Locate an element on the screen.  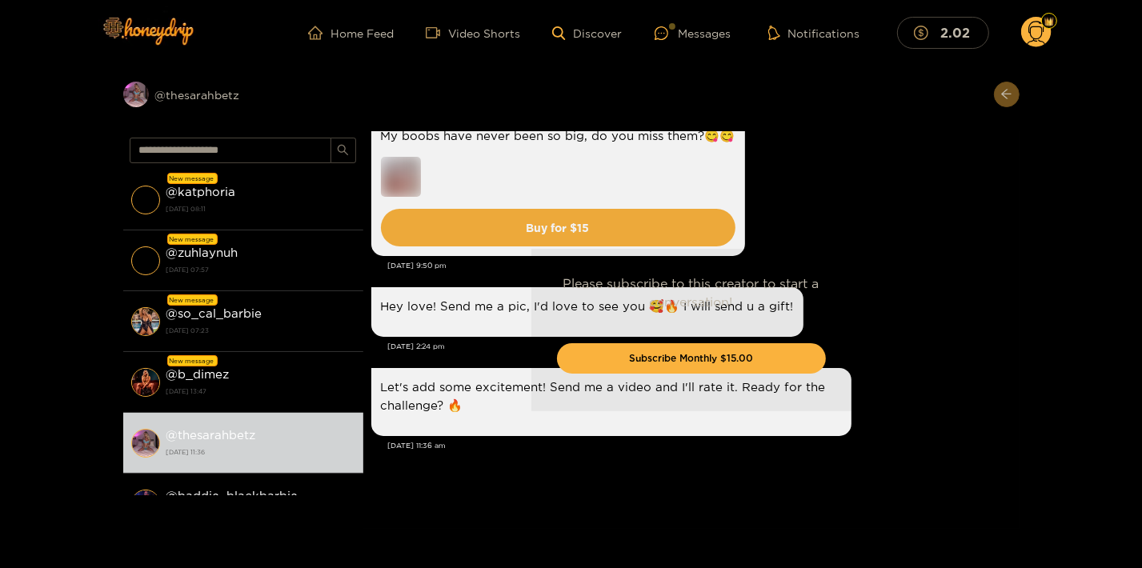
button: Subscribe Monthly $15.00 is located at coordinates (692, 359).